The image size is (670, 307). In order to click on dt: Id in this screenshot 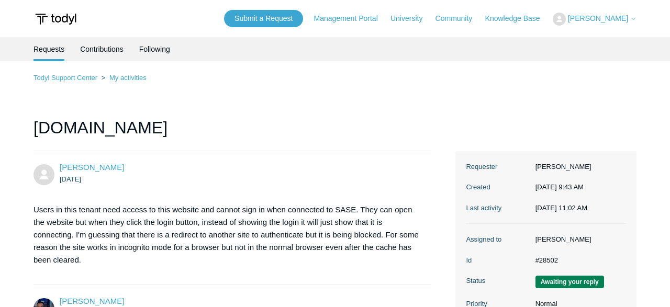, I will do `click(497, 260)`.